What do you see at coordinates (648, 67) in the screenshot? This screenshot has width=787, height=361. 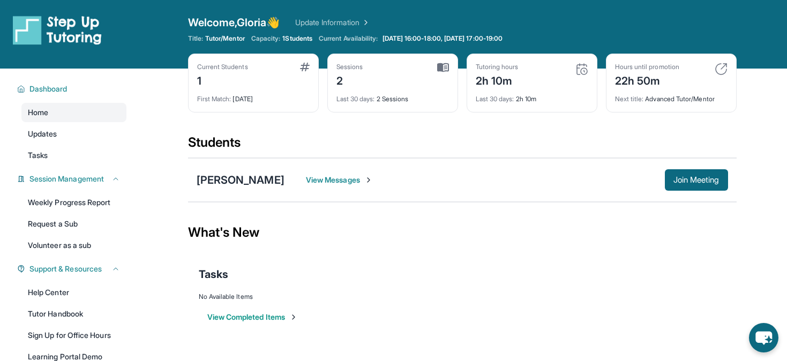 I see `div: Hours until promotion` at bounding box center [648, 67].